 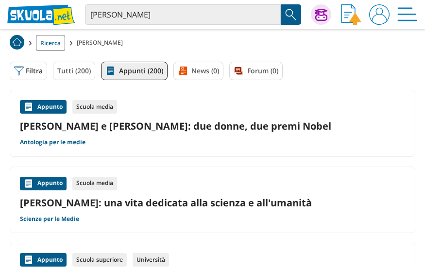 What do you see at coordinates (134, 71) in the screenshot?
I see `a: Appunti (200)` at bounding box center [134, 71].